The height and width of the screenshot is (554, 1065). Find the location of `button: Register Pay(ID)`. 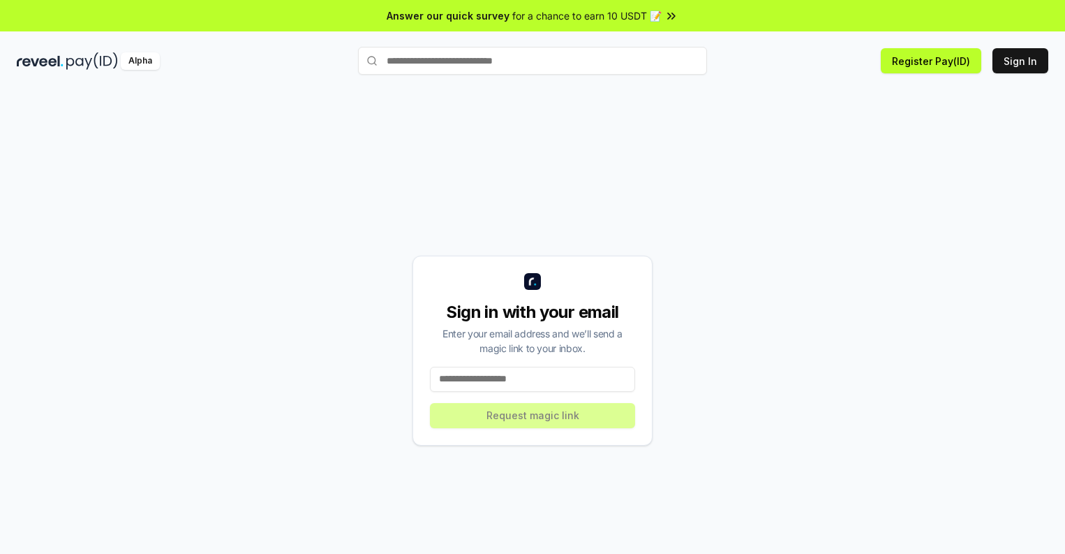

button: Register Pay(ID) is located at coordinates (931, 61).